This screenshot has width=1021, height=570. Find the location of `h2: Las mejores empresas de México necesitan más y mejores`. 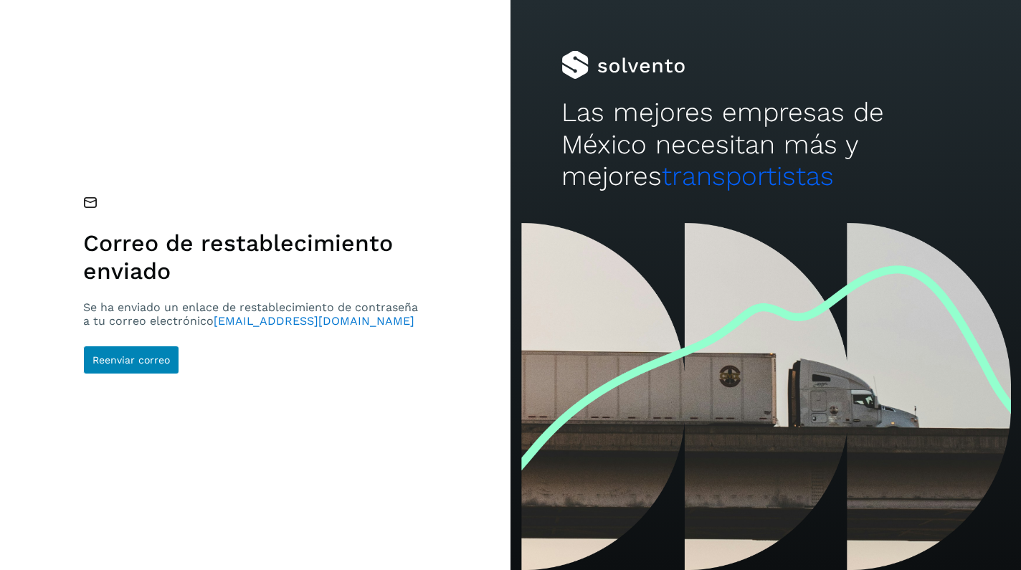

h2: Las mejores empresas de México necesitan más y mejores is located at coordinates (766, 144).